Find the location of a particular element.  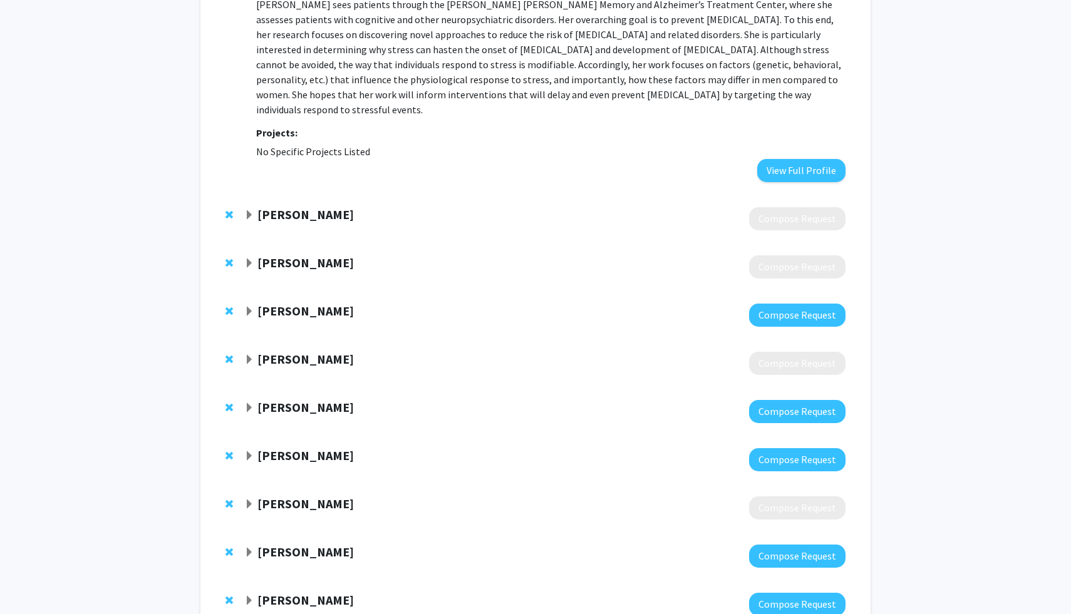

span: Remove Constantine Lyketsos from bookmarks is located at coordinates (229, 263).